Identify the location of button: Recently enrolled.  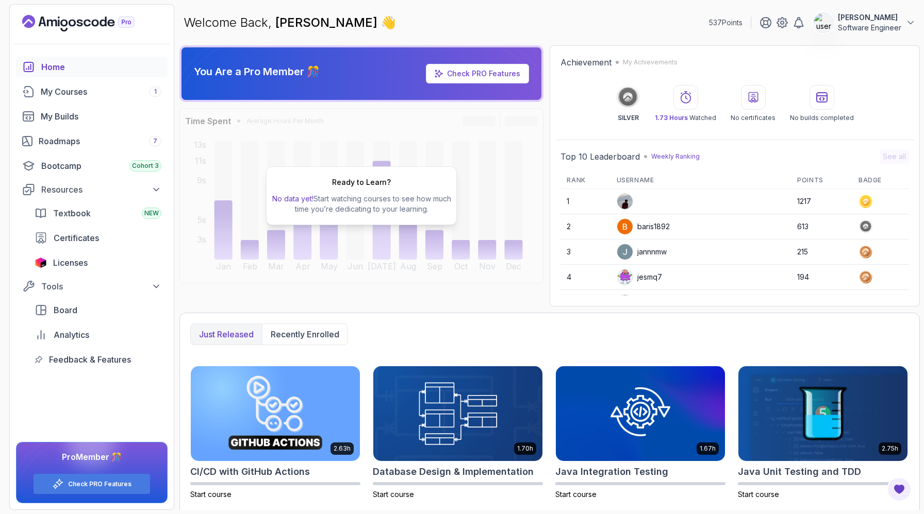
(305, 334).